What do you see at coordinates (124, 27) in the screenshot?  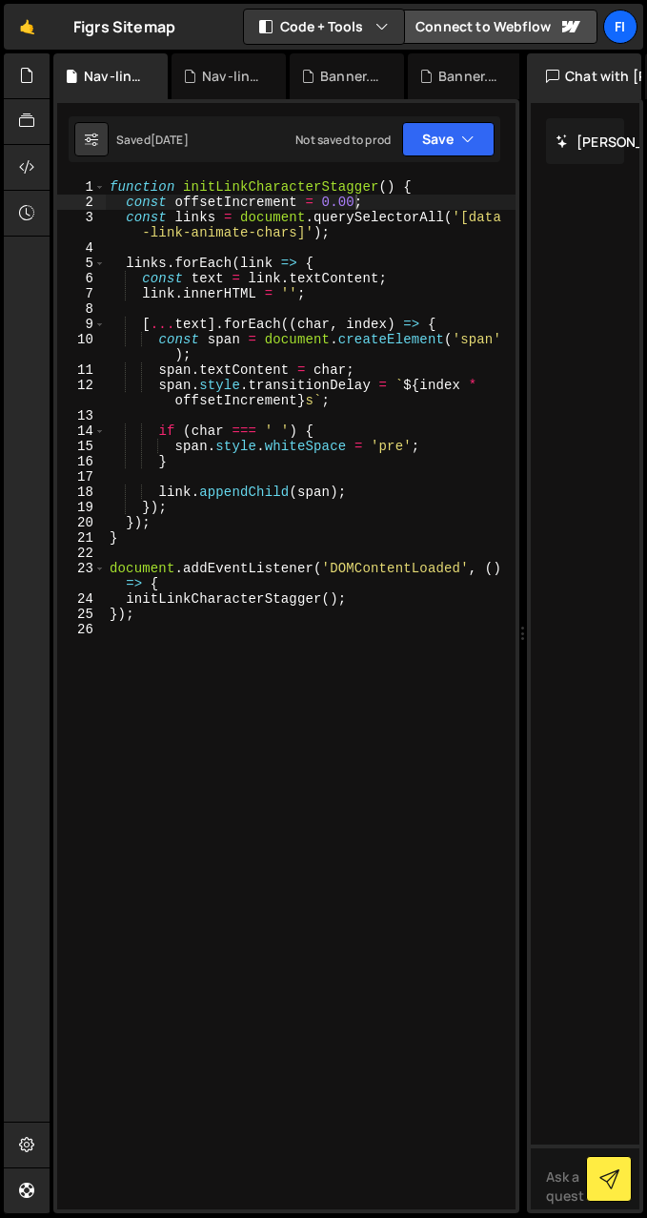 I see `div: Figrs Sitemap` at bounding box center [124, 27].